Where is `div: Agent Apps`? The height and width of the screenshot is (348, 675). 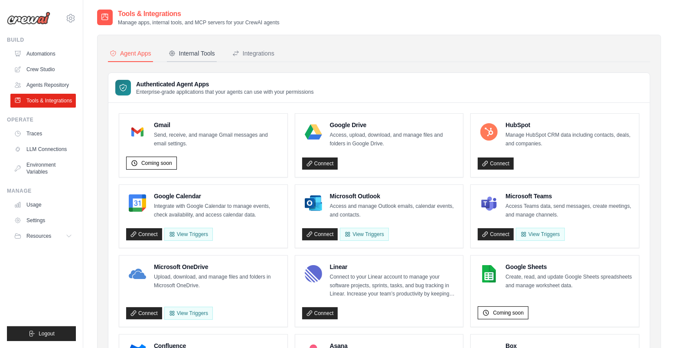 div: Agent Apps is located at coordinates (131, 53).